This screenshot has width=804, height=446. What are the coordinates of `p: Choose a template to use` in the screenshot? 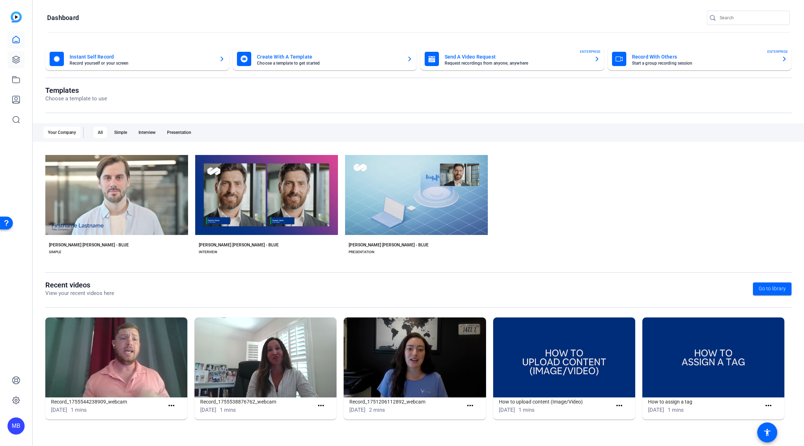 It's located at (76, 99).